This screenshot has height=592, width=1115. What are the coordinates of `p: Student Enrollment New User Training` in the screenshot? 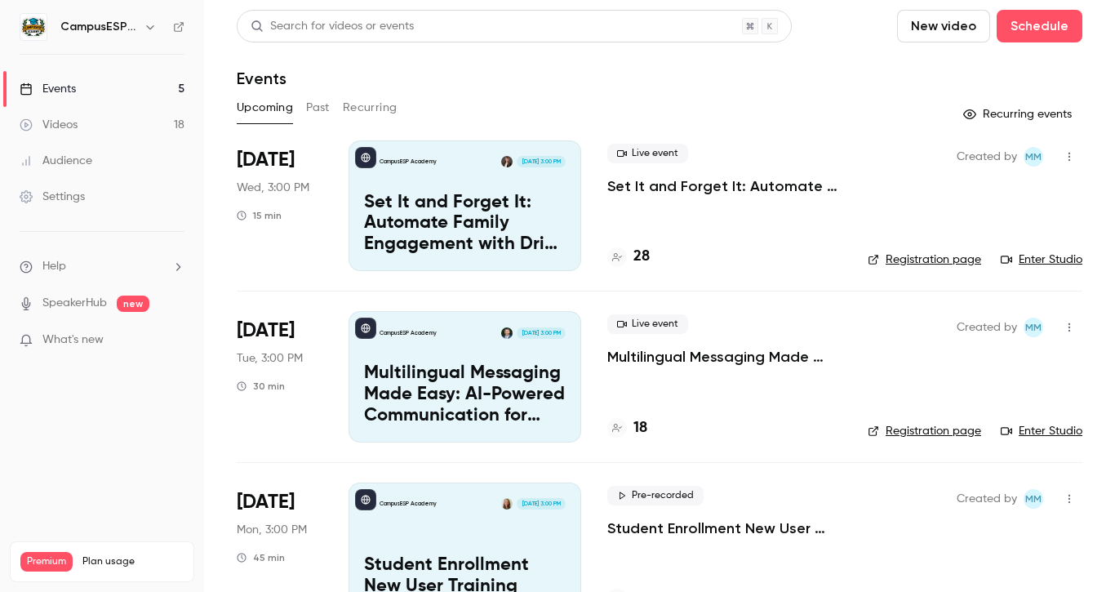 It's located at (724, 528).